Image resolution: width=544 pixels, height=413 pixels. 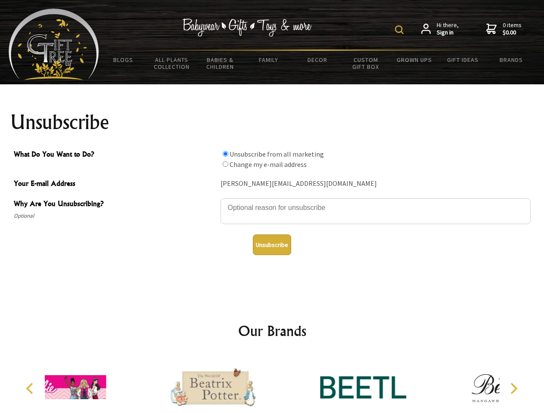 What do you see at coordinates (447, 29) in the screenshot?
I see `span: Hi there,` at bounding box center [447, 29].